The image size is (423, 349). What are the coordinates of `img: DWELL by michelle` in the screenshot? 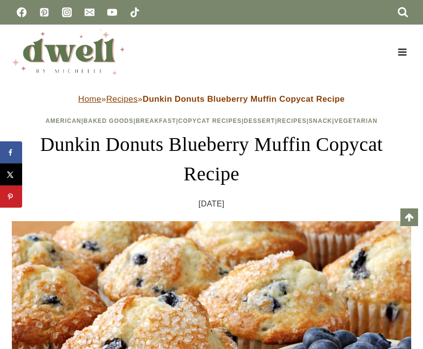 It's located at (68, 52).